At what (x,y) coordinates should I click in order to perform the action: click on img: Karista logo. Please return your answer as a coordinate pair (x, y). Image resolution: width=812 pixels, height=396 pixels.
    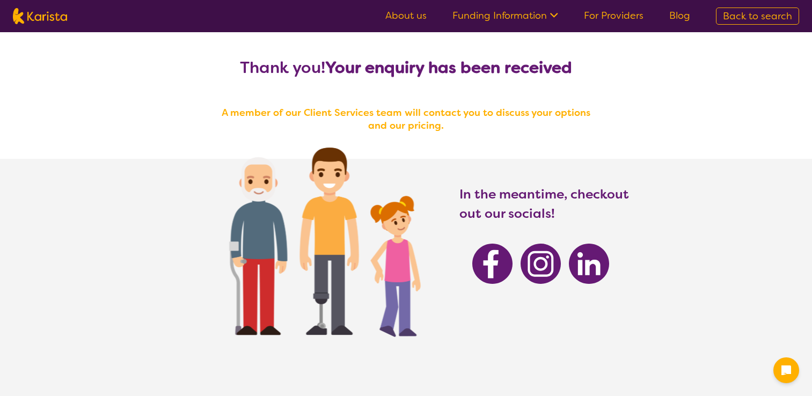
    Looking at the image, I should click on (40, 16).